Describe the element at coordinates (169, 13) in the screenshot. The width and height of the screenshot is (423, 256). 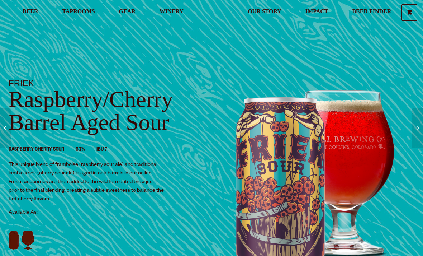
I see `a: Winery` at that location.